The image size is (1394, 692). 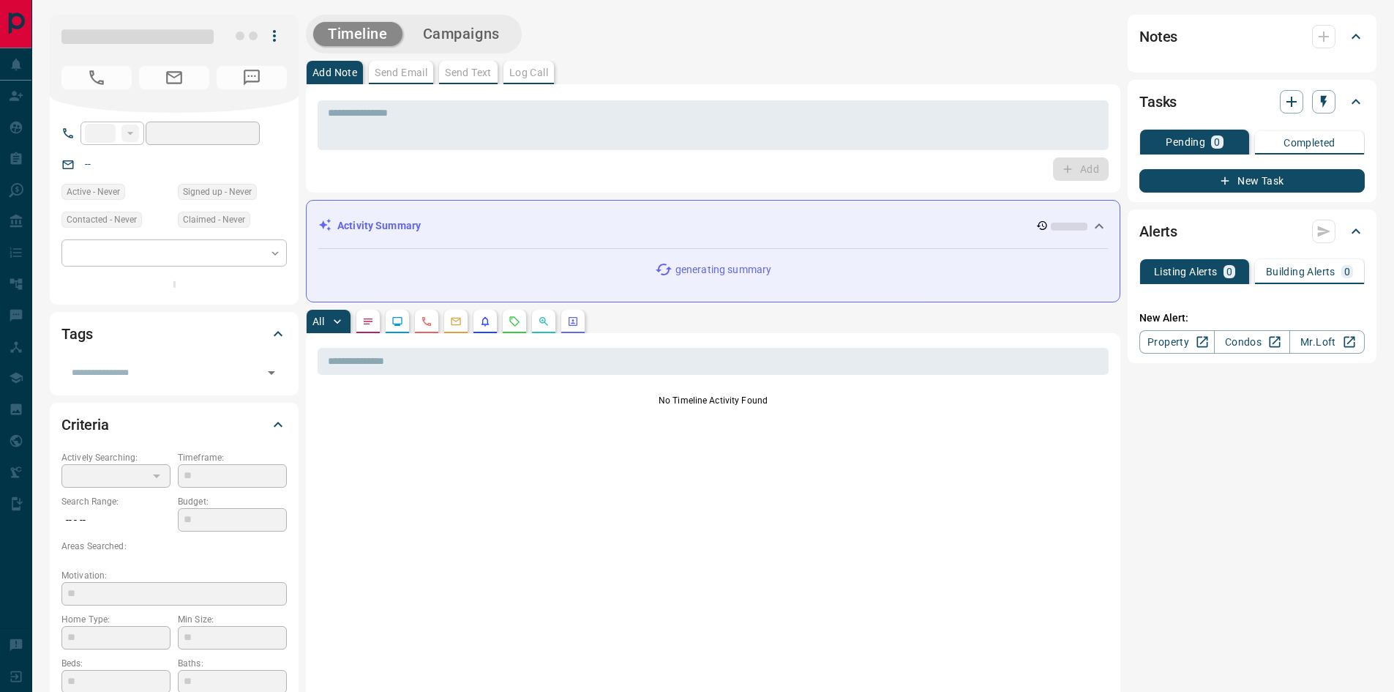 I want to click on p: Home Type:, so click(x=116, y=619).